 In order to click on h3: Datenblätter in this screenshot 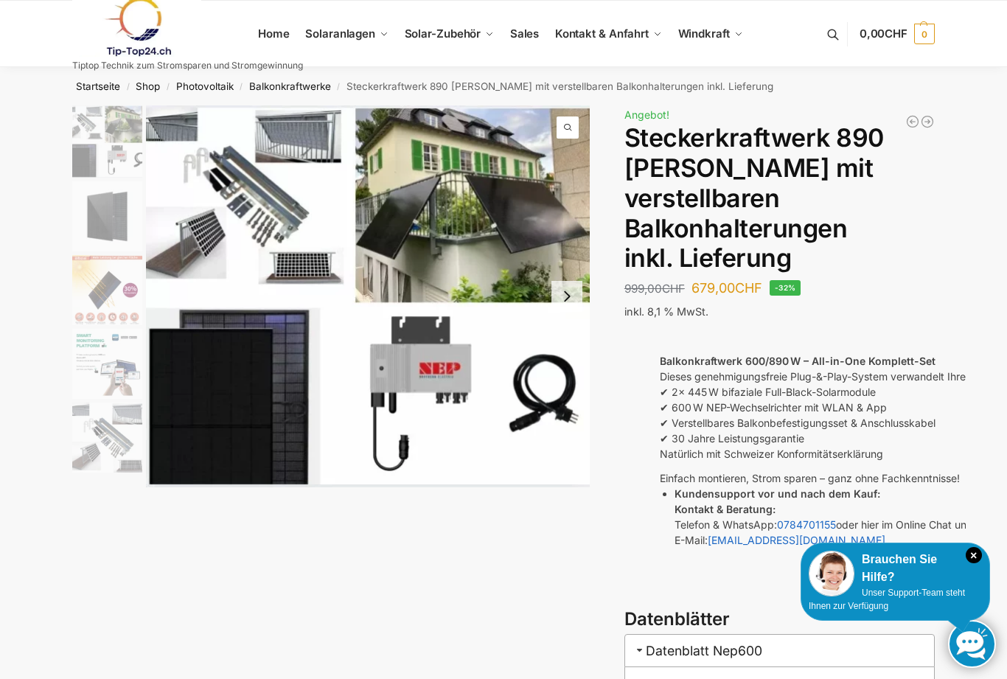, I will do `click(779, 619)`.